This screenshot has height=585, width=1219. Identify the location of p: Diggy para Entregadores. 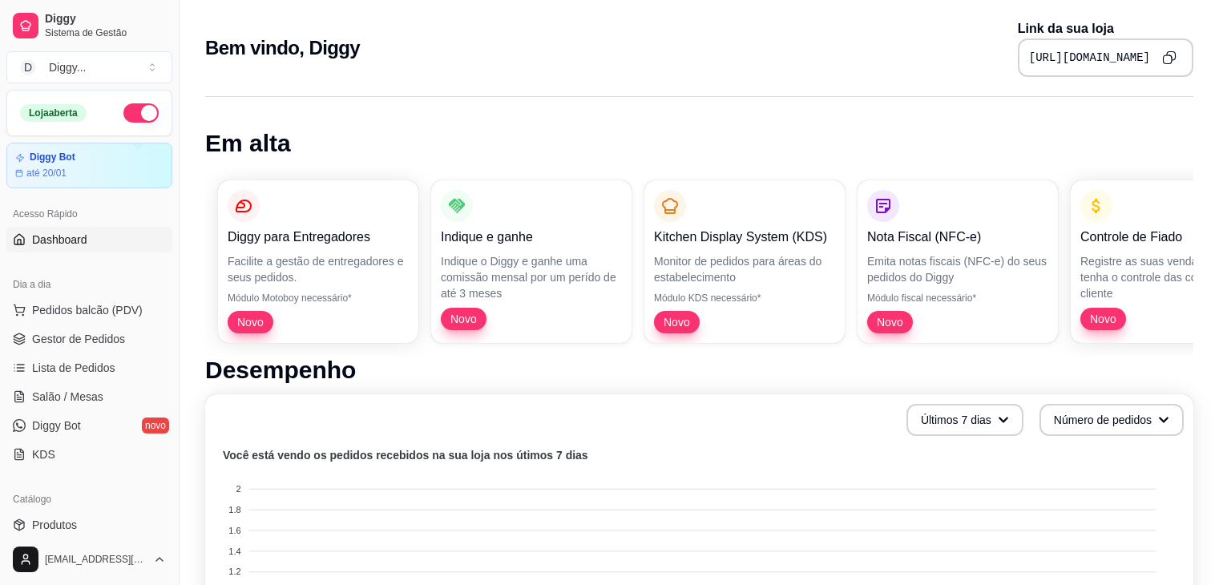
(318, 237).